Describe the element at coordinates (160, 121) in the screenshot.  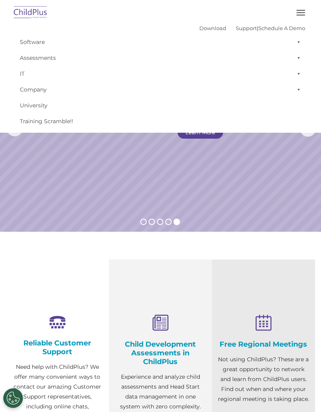
I see `a: Training Scramble!!` at that location.